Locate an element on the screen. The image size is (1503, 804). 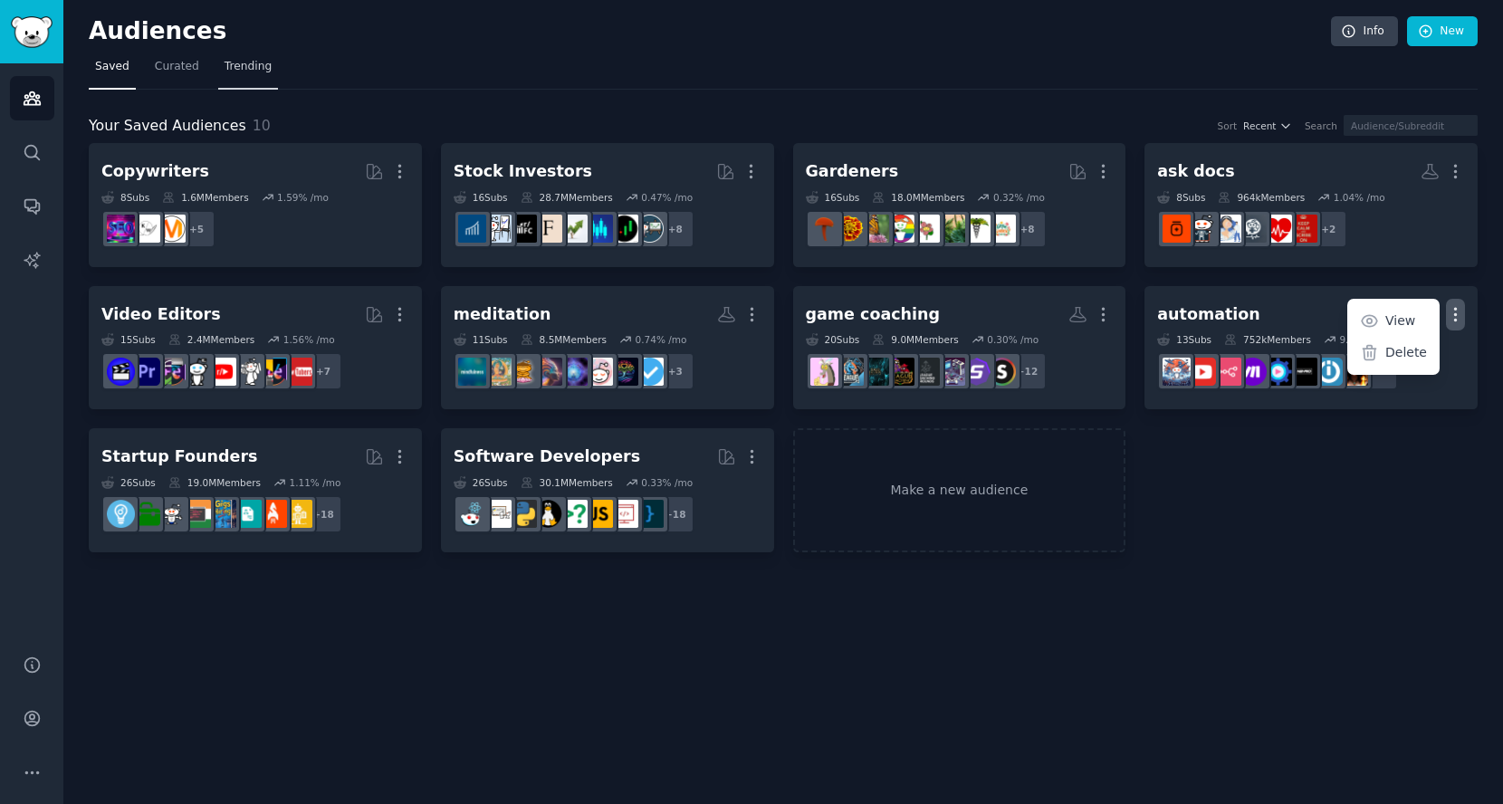
div: 0.33 % /mo is located at coordinates (666, 483).